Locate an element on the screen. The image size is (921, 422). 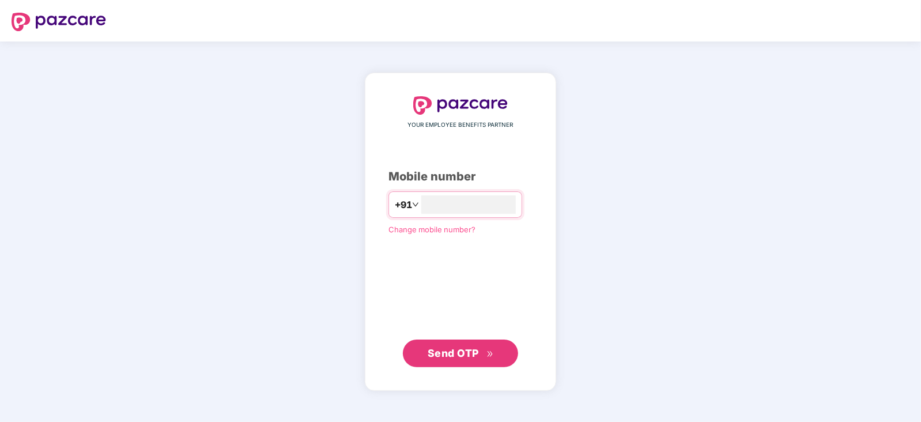
span: Change mobile number? is located at coordinates (431, 229).